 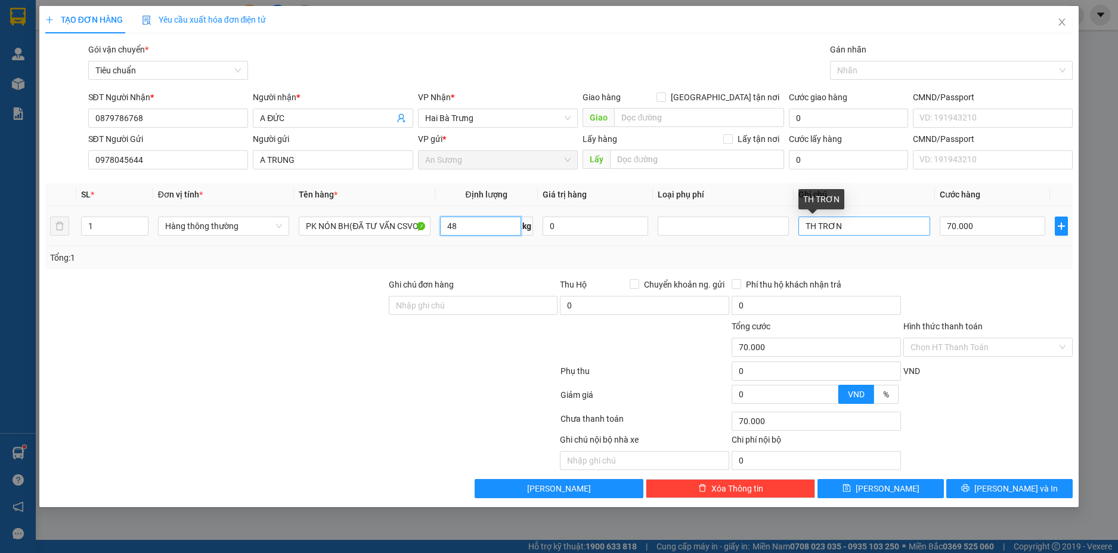 What do you see at coordinates (595, 226) in the screenshot?
I see `input: 0` at bounding box center [595, 226].